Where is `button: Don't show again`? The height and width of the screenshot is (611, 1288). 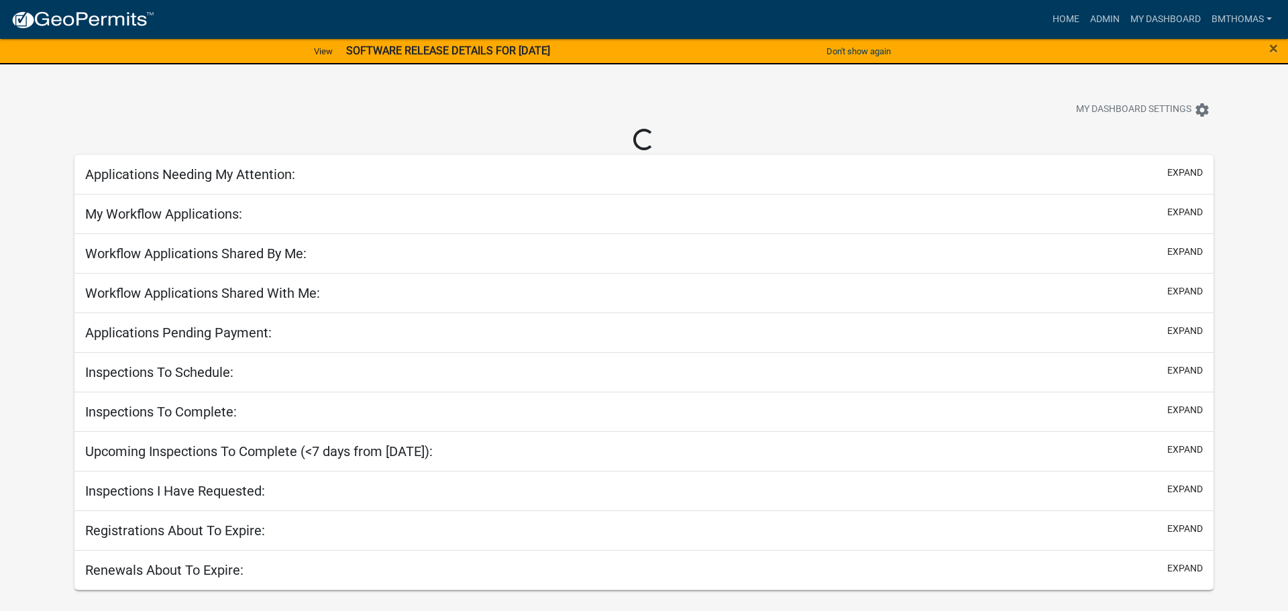
button: Don't show again is located at coordinates (859, 51).